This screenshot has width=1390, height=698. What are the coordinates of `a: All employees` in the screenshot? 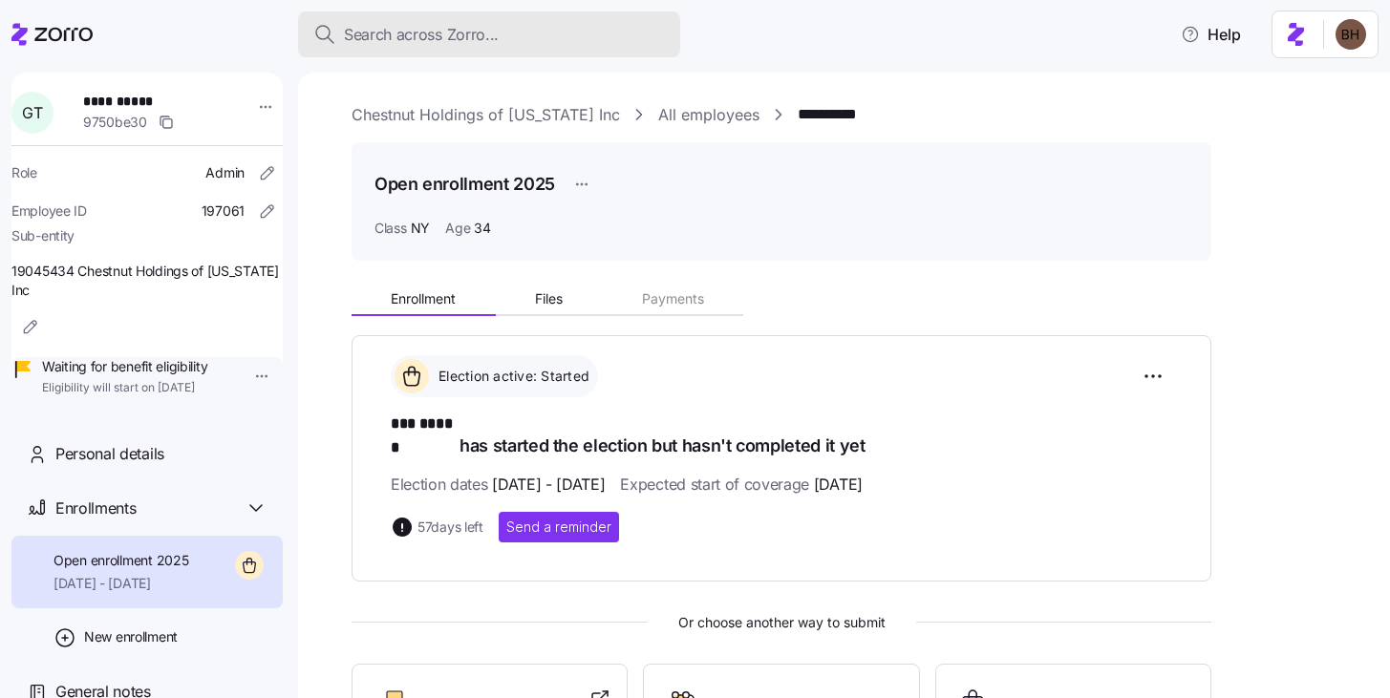 It's located at (709, 115).